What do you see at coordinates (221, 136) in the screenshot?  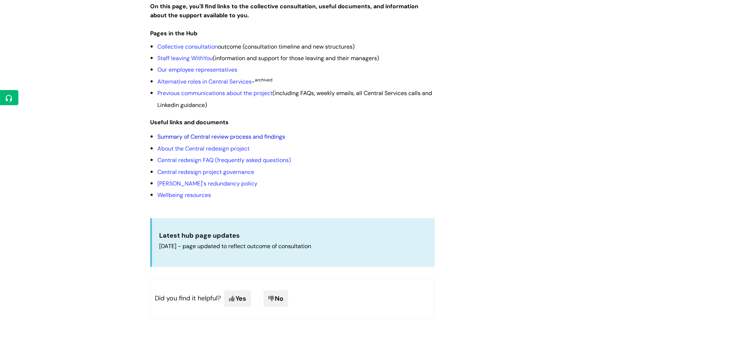 I see `a: Summary of Central review process and findings` at bounding box center [221, 136].